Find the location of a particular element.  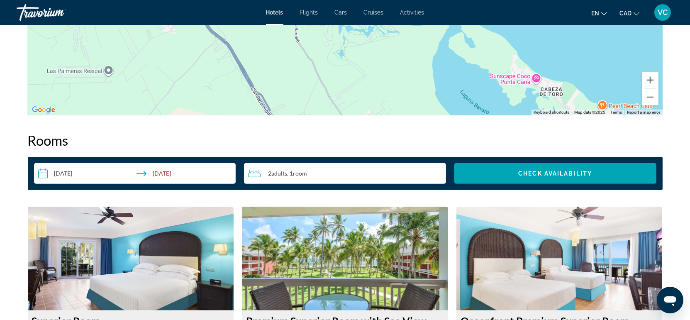

button: Zoom out is located at coordinates (650, 97).